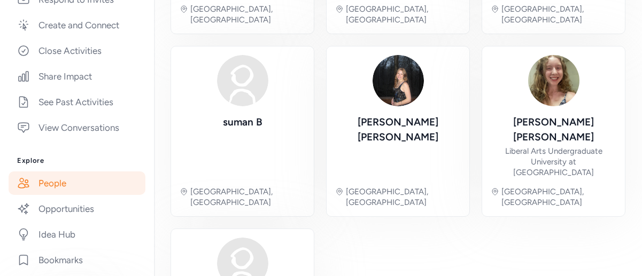 This screenshot has width=642, height=276. What do you see at coordinates (77, 25) in the screenshot?
I see `a: Create and Connect` at bounding box center [77, 25].